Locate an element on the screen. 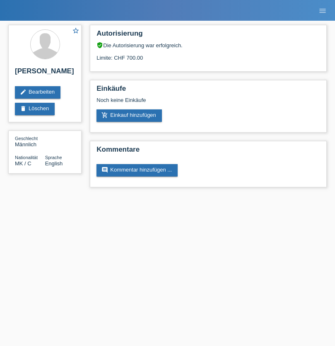  a: menu is located at coordinates (323, 10).